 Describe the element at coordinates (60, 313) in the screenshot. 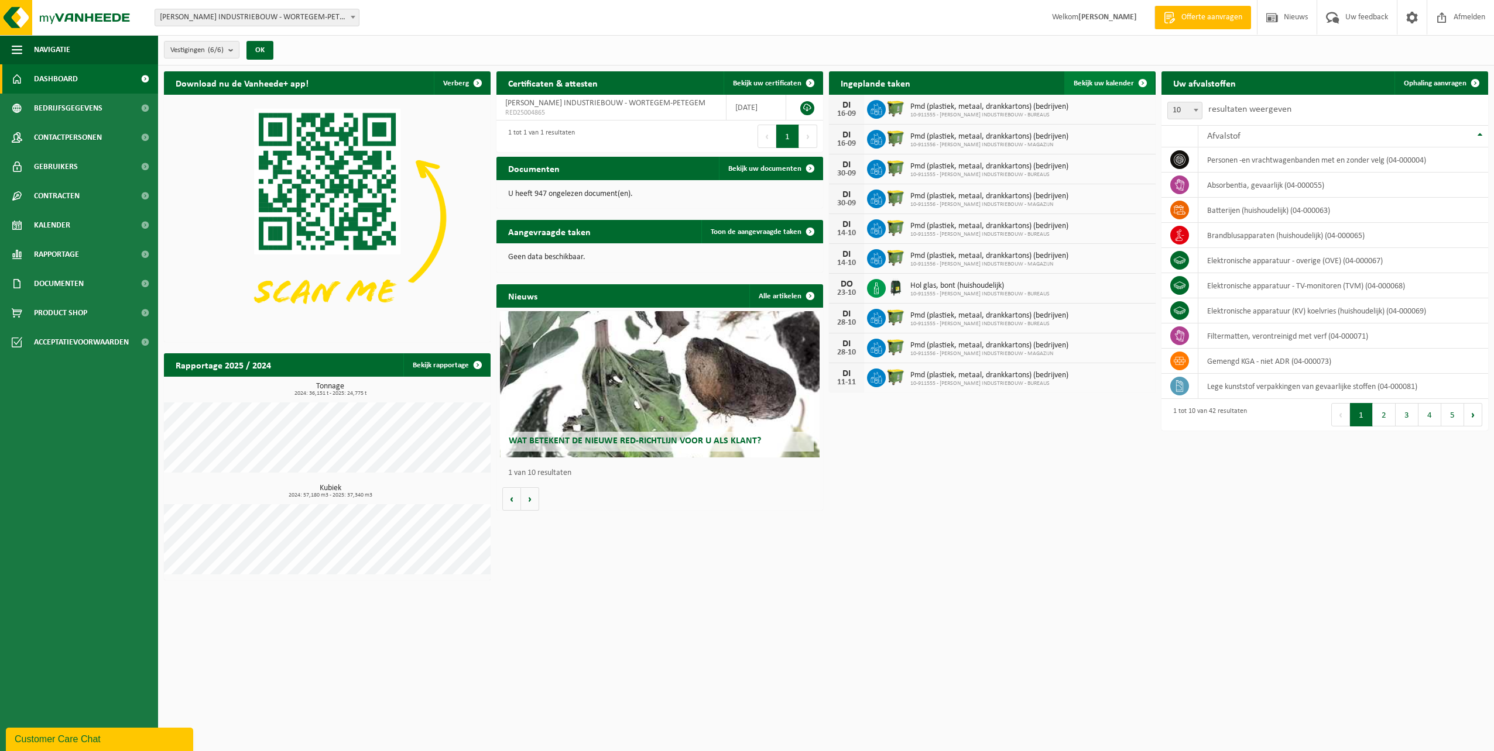

I see `span: Product Shop` at that location.